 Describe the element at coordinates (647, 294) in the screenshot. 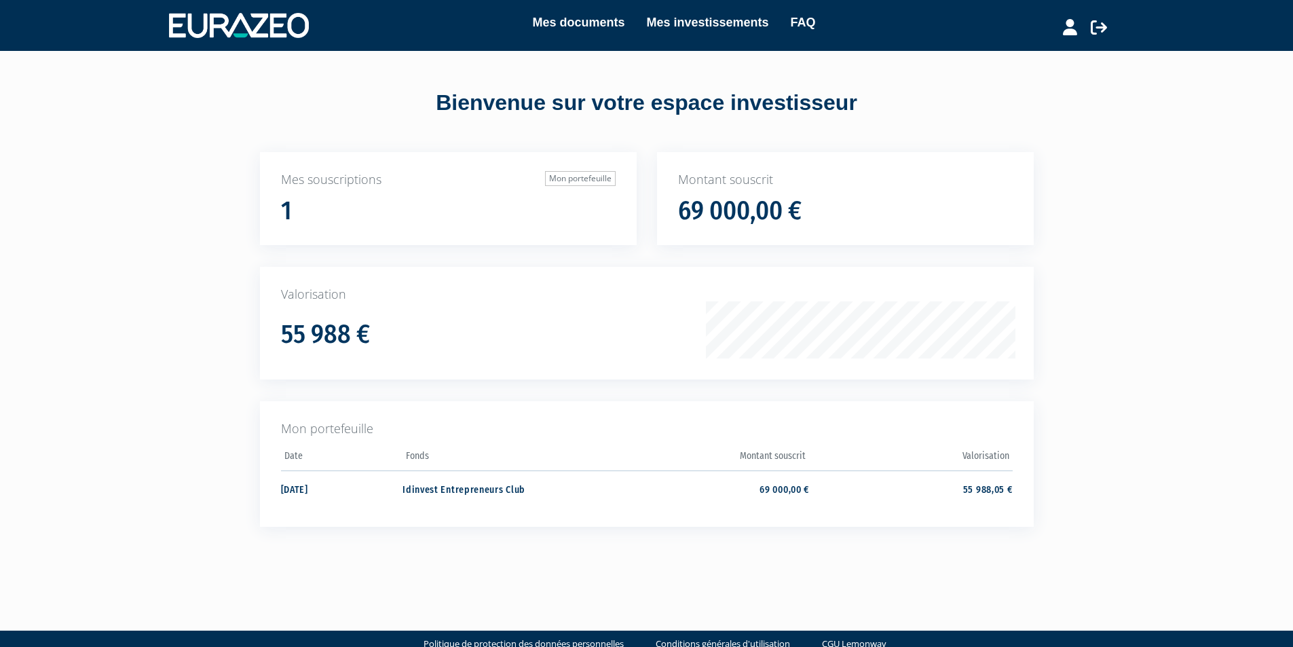

I see `p: Valorisation` at that location.